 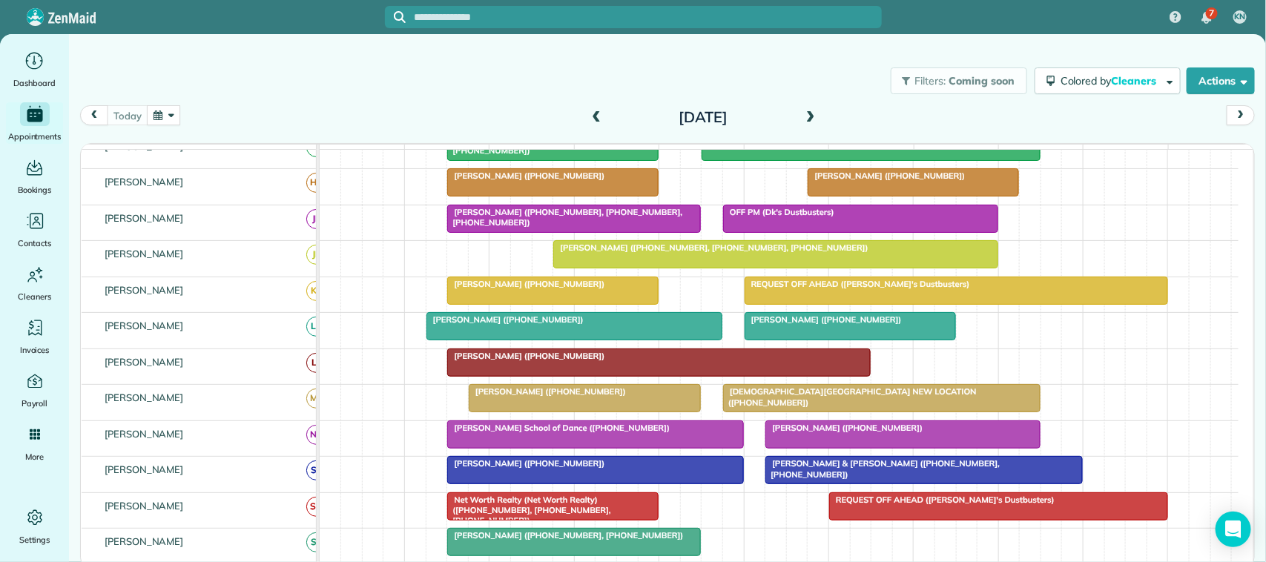 I want to click on span: Filters:, so click(x=931, y=81).